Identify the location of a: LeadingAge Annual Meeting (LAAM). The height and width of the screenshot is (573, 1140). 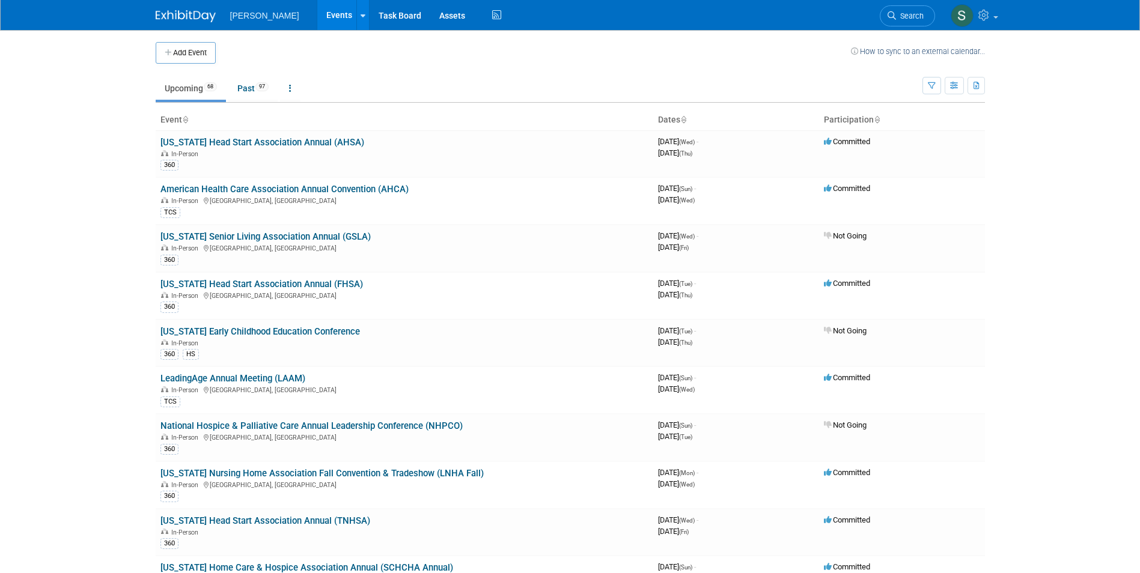
(233, 379).